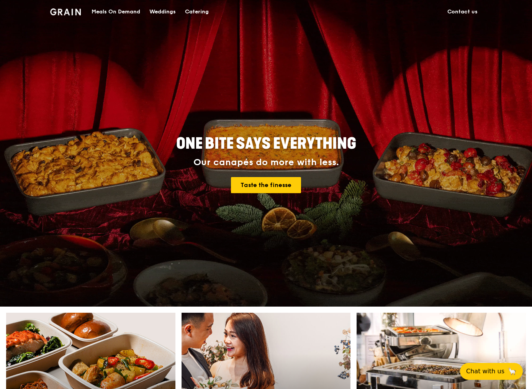 This screenshot has width=532, height=389. What do you see at coordinates (65, 12) in the screenshot?
I see `img: Grain` at bounding box center [65, 12].